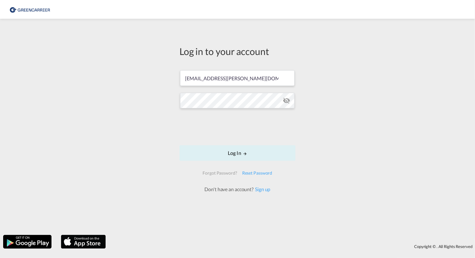 This screenshot has width=475, height=258. What do you see at coordinates (83, 242) in the screenshot?
I see `img: apple.png` at bounding box center [83, 242].